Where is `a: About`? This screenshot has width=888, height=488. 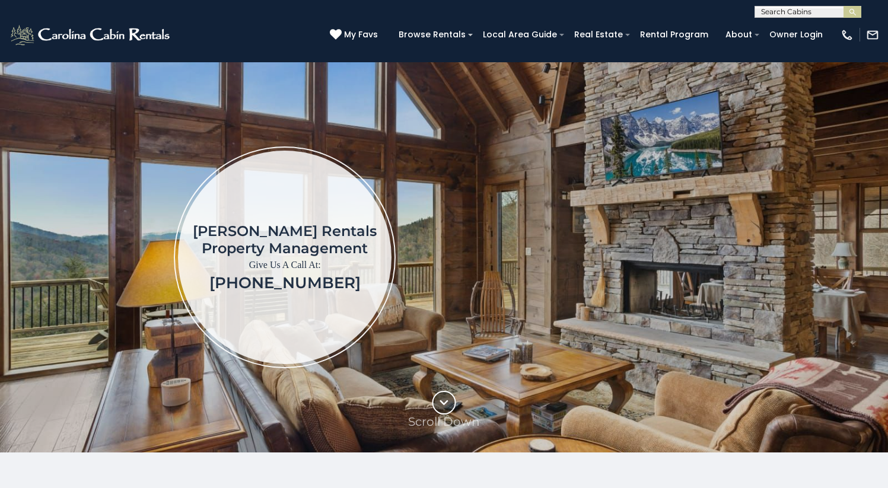
a: About is located at coordinates (738, 34).